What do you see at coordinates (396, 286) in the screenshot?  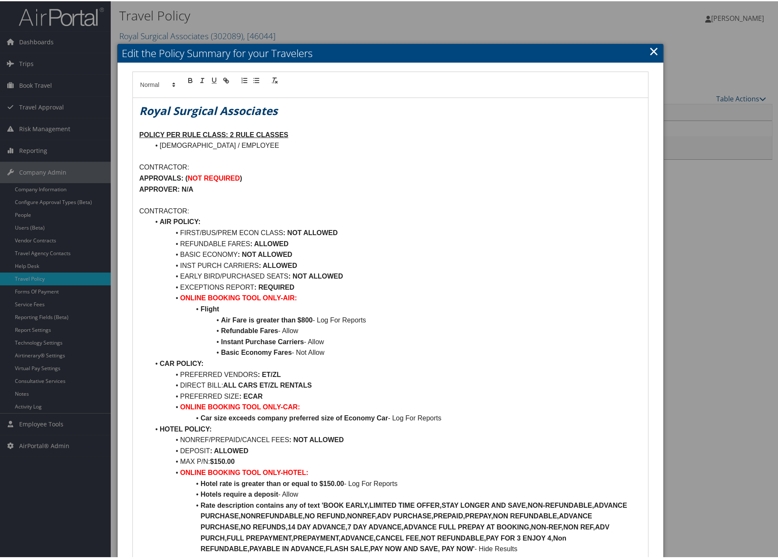 I see `li: EXCEPTIONS REPORT` at bounding box center [396, 286].